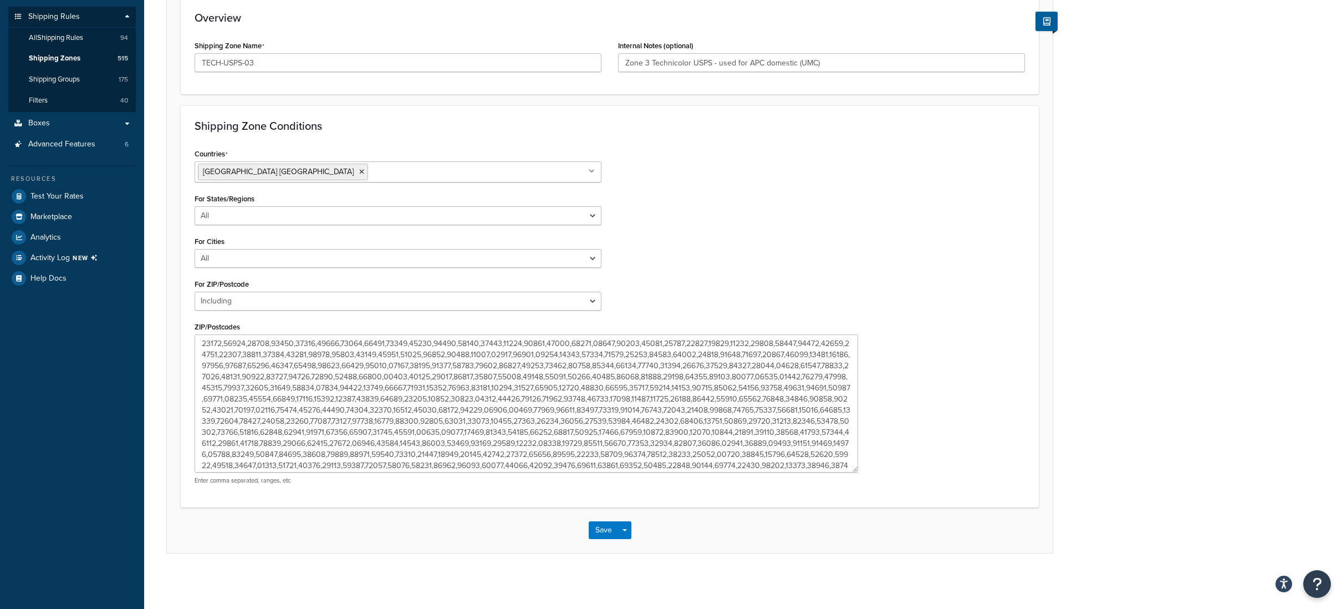  I want to click on span: Shipping Rules, so click(54, 17).